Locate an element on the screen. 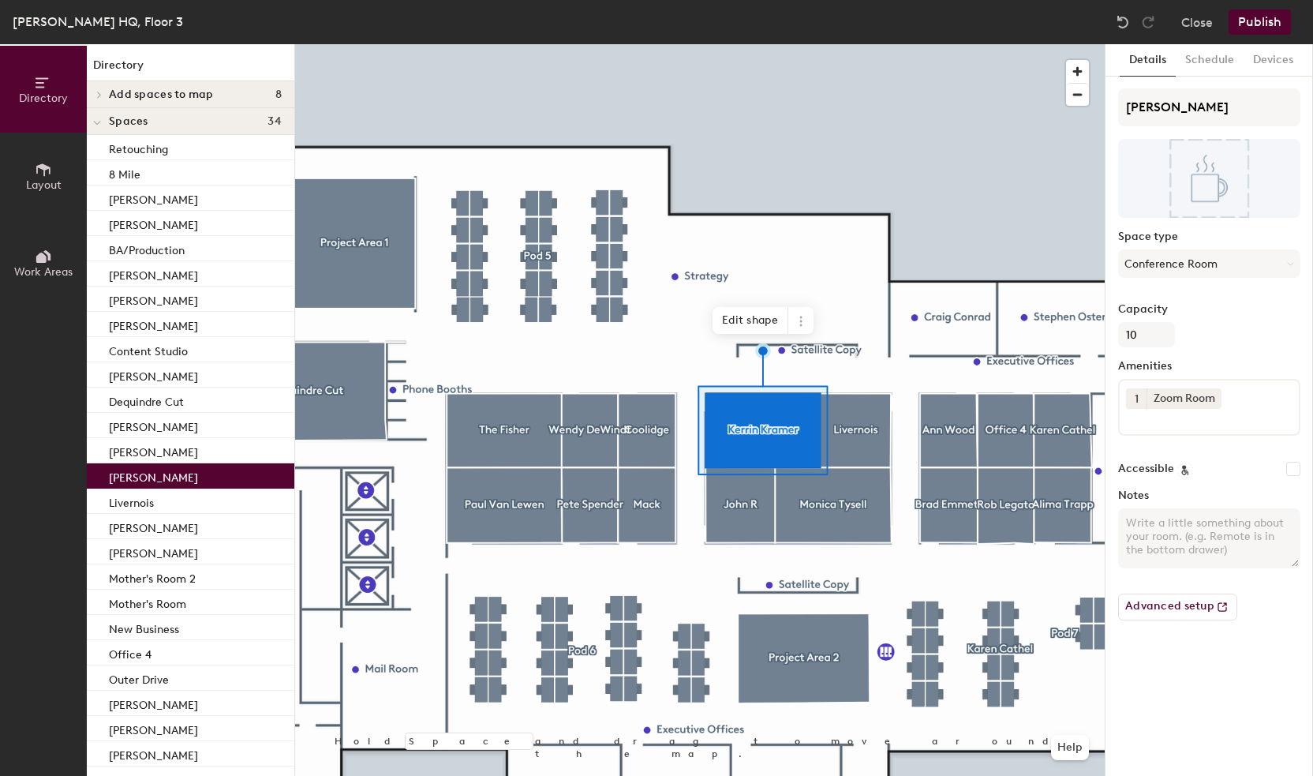 The width and height of the screenshot is (1313, 776). label: Notes is located at coordinates (1209, 496).